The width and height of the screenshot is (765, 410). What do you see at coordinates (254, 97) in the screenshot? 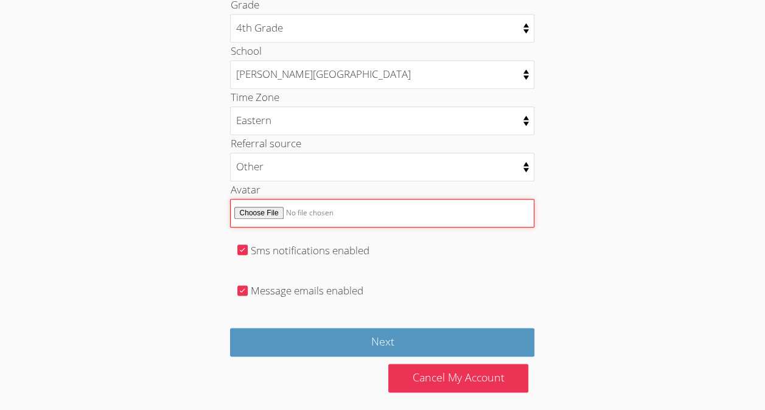
I see `label: Time Zone` at bounding box center [254, 97].